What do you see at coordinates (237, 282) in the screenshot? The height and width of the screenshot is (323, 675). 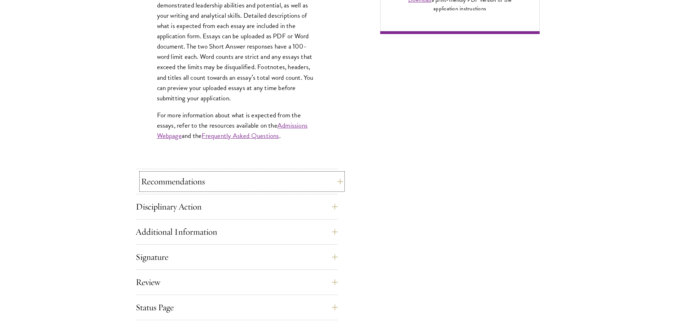 I see `button: Review` at bounding box center [237, 282].